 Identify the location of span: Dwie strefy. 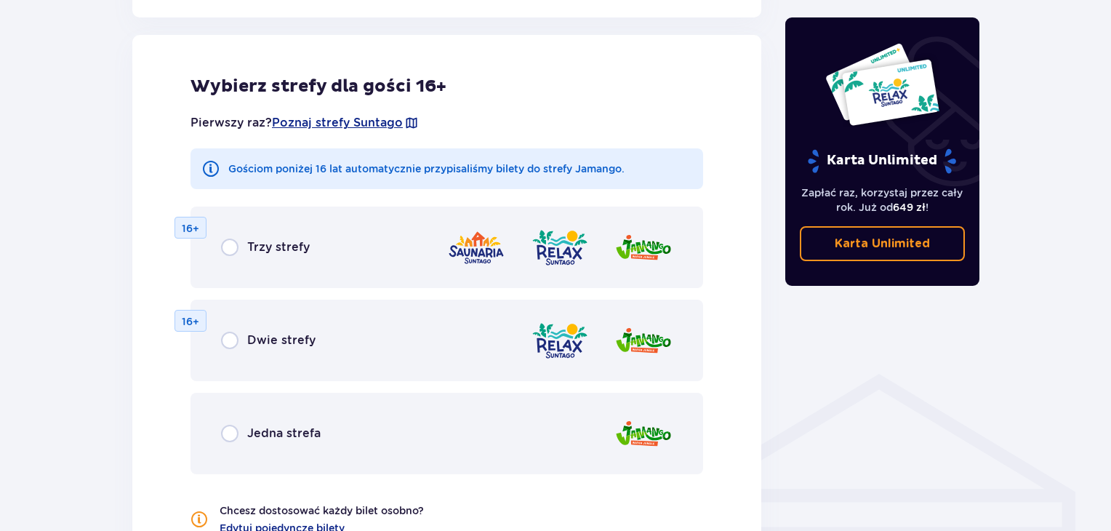
(281, 340).